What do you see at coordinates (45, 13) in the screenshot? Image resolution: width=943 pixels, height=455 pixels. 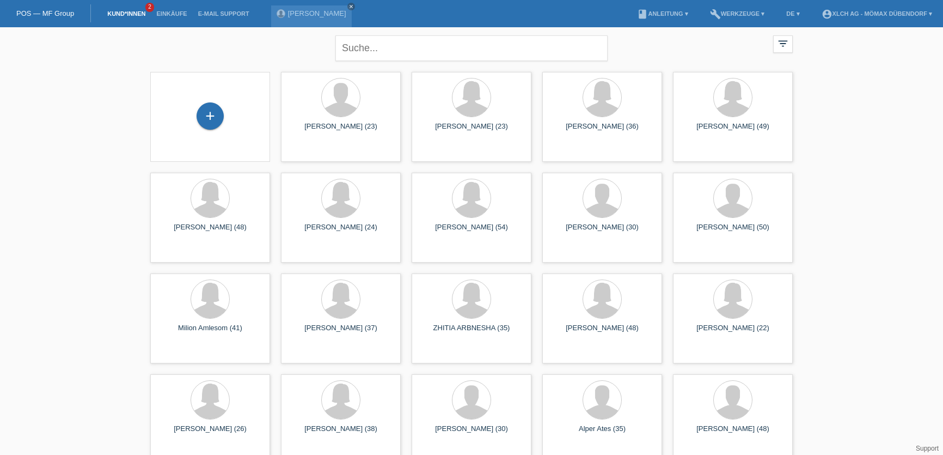 I see `a: POS — MF Group` at bounding box center [45, 13].